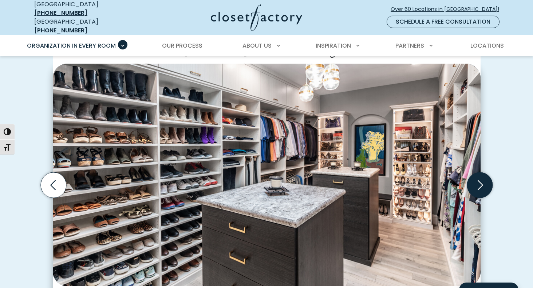  Describe the element at coordinates (409, 45) in the screenshot. I see `span: Partners` at that location.